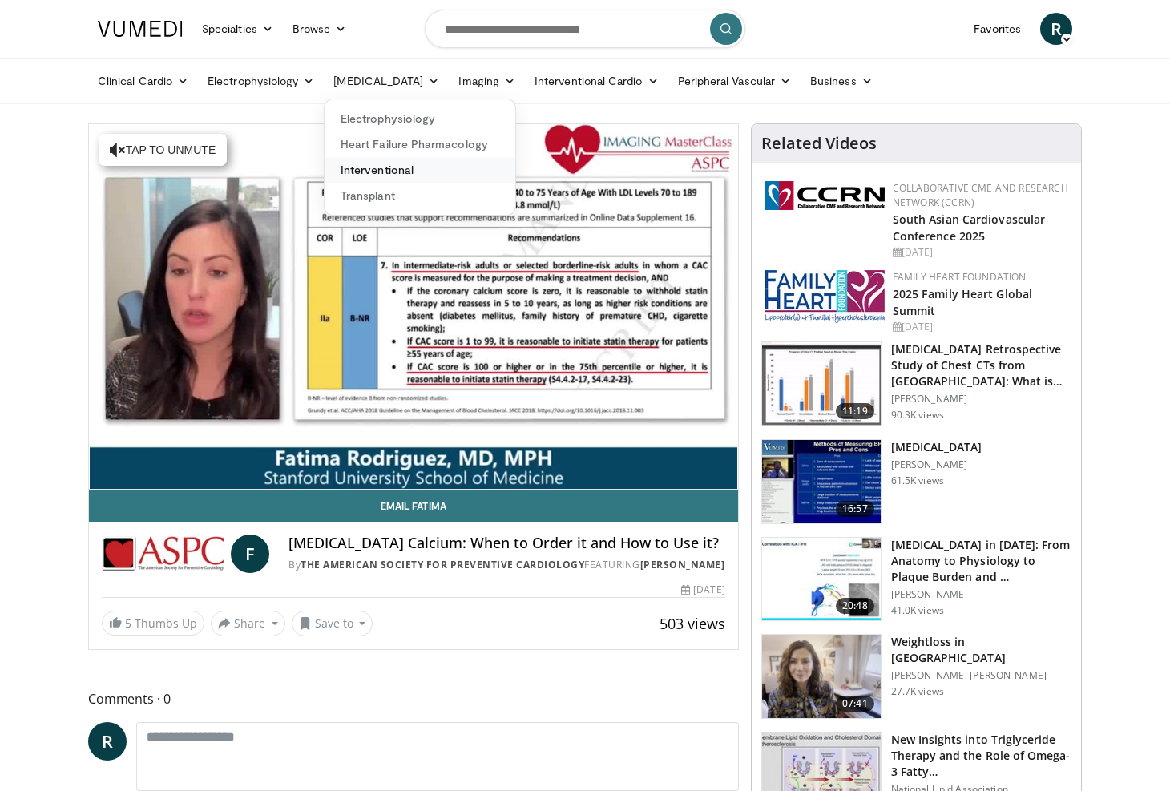 This screenshot has height=791, width=1170. What do you see at coordinates (855, 509) in the screenshot?
I see `span: 16:57` at bounding box center [855, 509].